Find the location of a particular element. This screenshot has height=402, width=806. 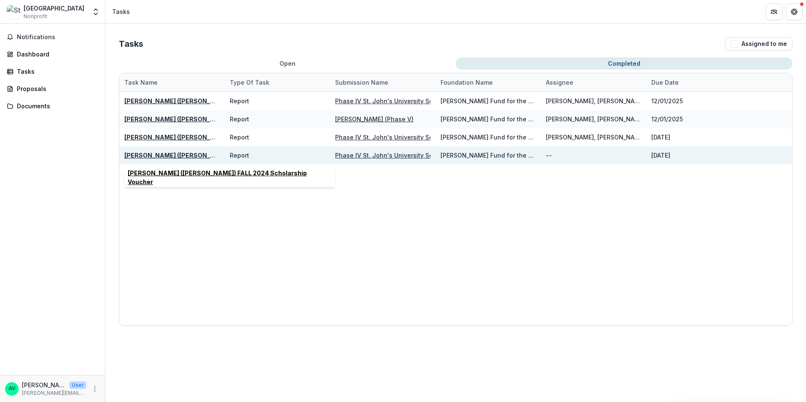

span: Nonprofit is located at coordinates (35, 16).